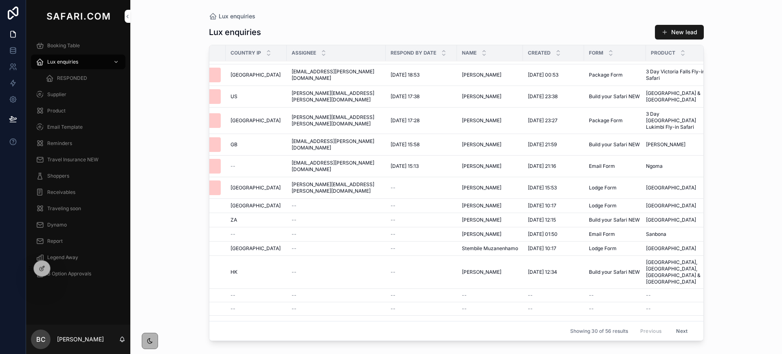 This screenshot has width=782, height=354. Describe the element at coordinates (78, 208) in the screenshot. I see `a: Traveling soon` at that location.